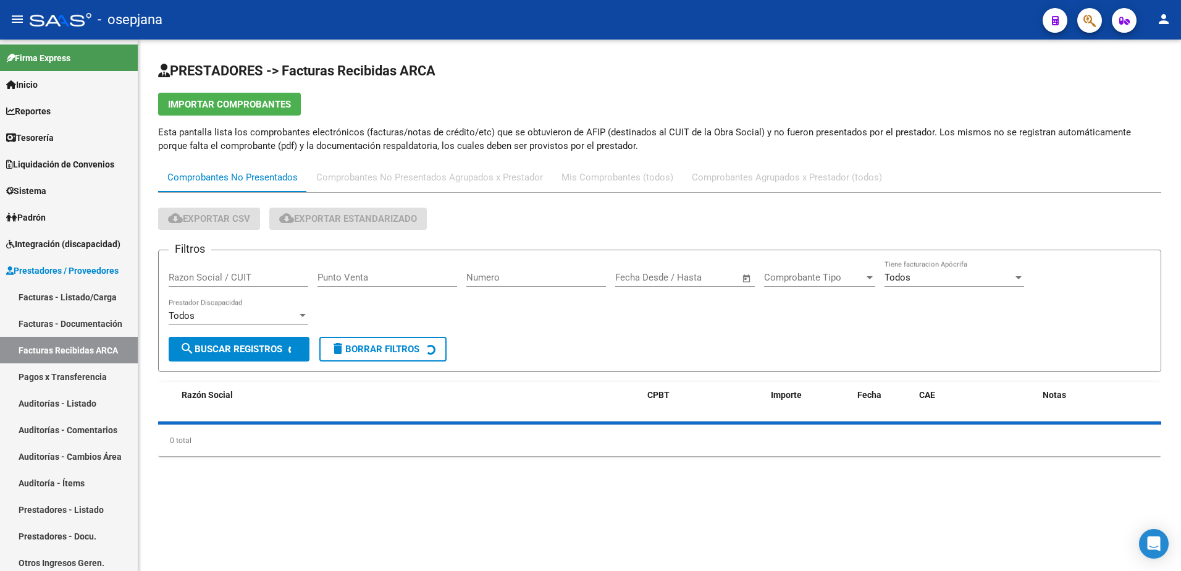 The height and width of the screenshot is (571, 1181). What do you see at coordinates (617, 177) in the screenshot?
I see `div: Mis Comprobantes (todos)` at bounding box center [617, 177].